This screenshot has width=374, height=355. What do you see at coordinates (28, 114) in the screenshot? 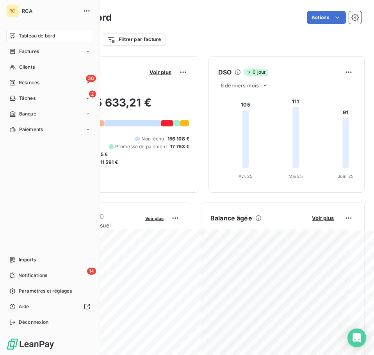
I see `span: Banque` at bounding box center [28, 114].